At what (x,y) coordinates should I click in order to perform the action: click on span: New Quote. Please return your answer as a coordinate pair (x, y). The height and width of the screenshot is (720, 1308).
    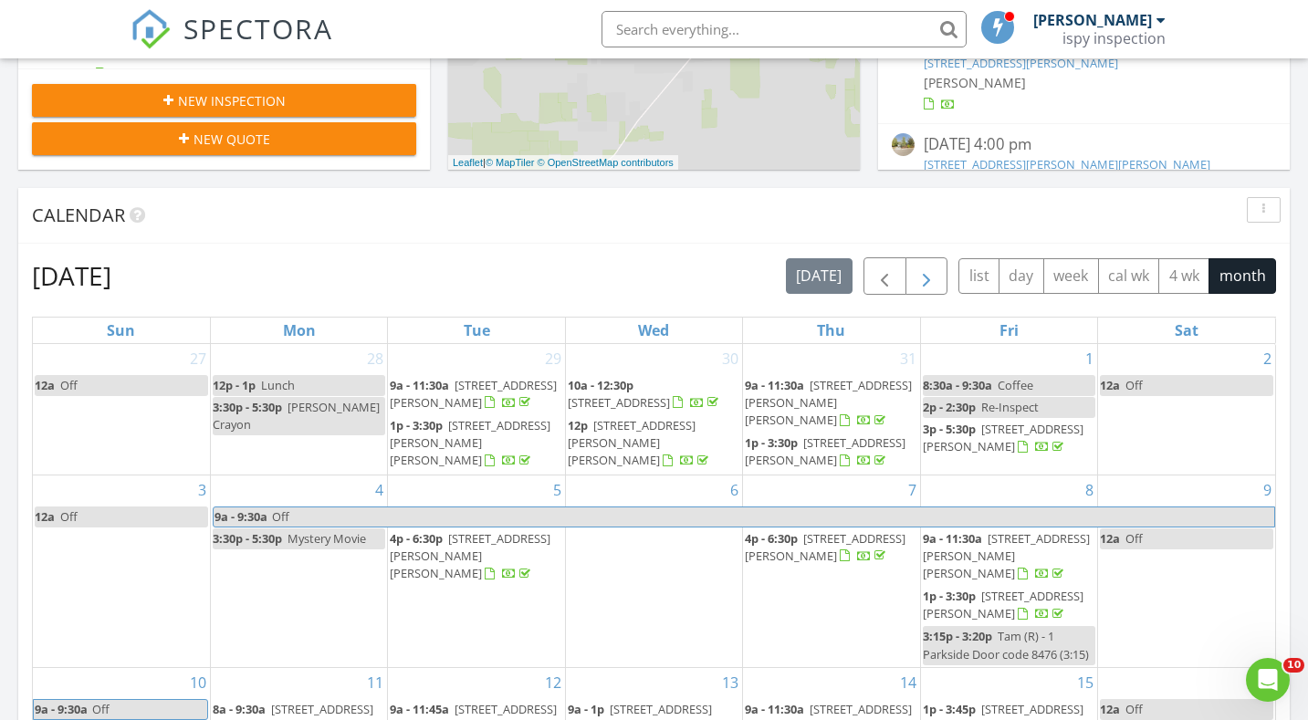
    Looking at the image, I should click on (232, 139).